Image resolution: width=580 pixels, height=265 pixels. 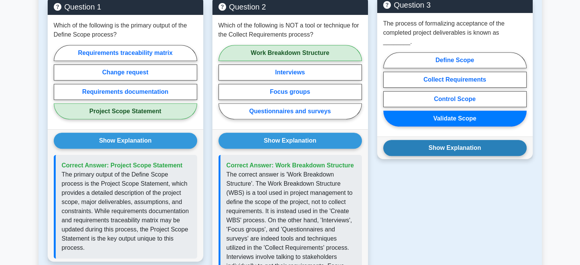 What do you see at coordinates (125, 30) in the screenshot?
I see `p: Which of the following is the primary output of the Define Scope process?` at bounding box center [125, 30].